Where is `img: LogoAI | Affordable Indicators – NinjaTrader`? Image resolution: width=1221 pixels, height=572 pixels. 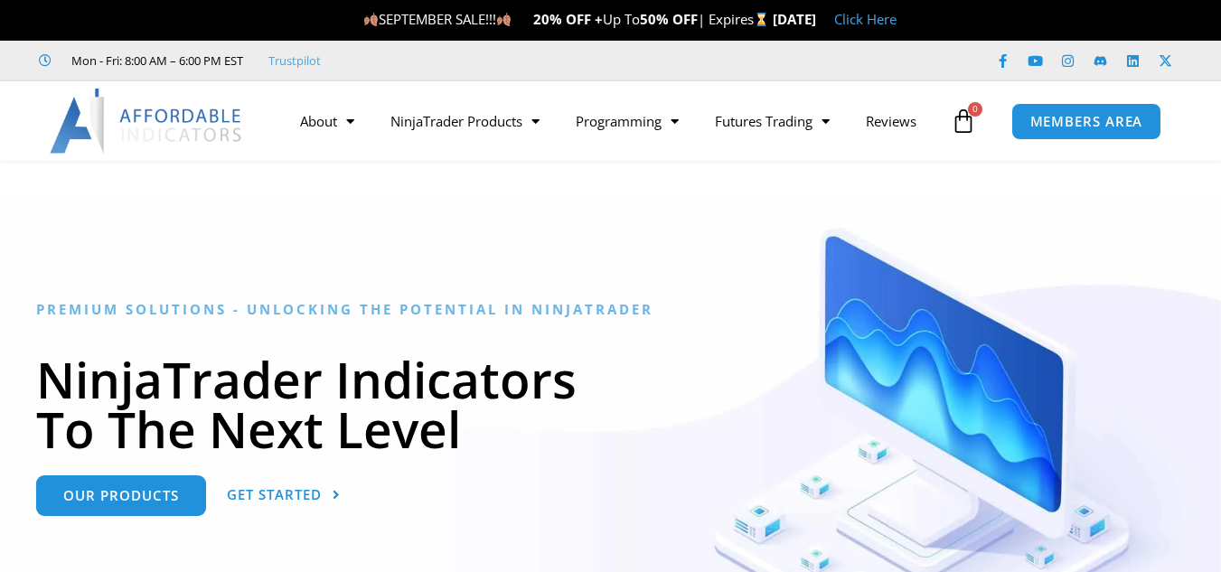
img: LogoAI | Affordable Indicators – NinjaTrader is located at coordinates (146, 121).